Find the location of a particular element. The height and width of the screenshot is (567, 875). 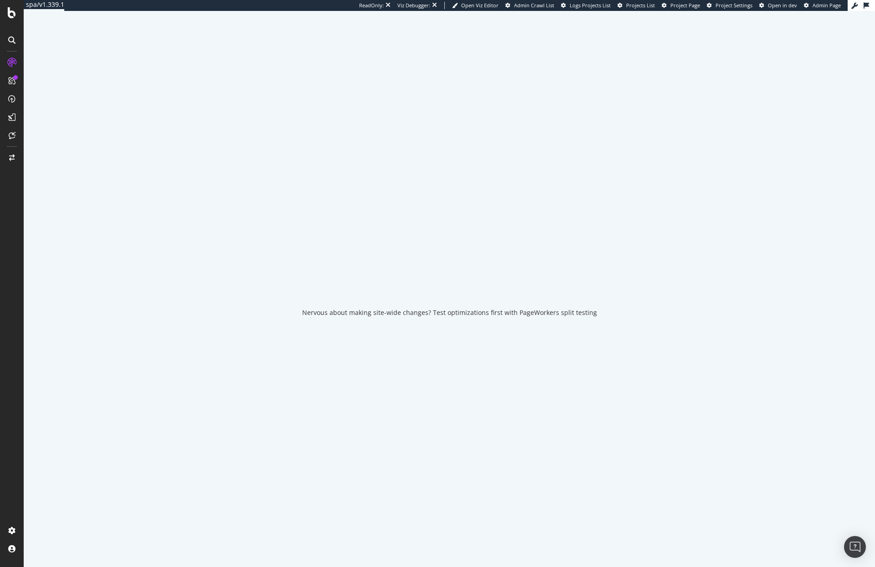

span: Project Settings is located at coordinates (734, 5).